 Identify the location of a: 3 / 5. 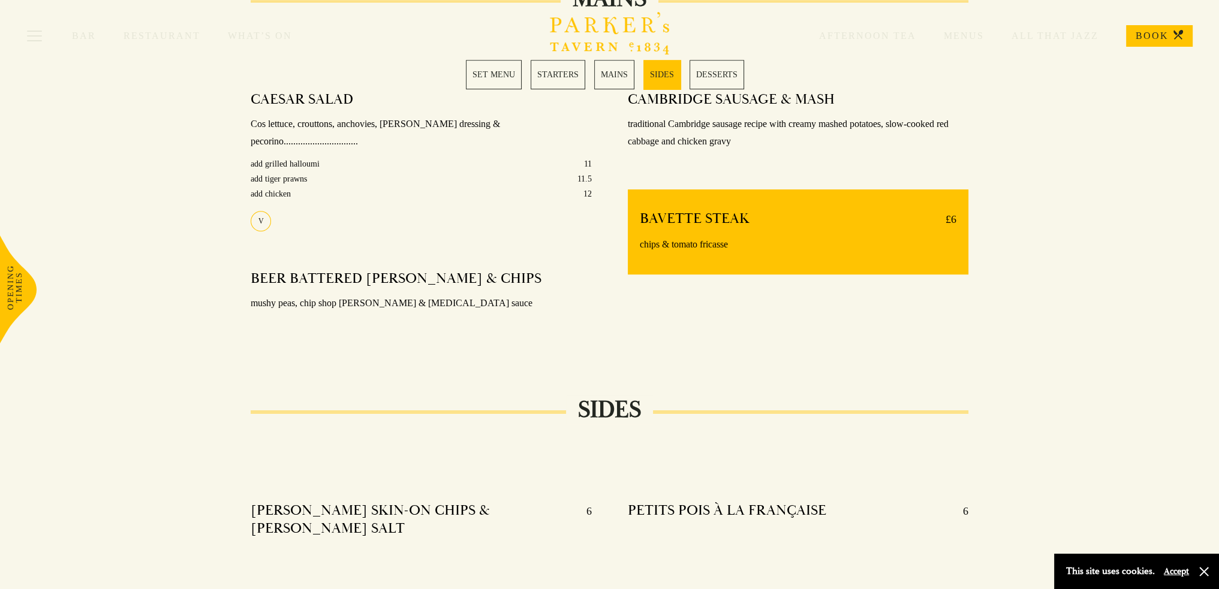
(614, 74).